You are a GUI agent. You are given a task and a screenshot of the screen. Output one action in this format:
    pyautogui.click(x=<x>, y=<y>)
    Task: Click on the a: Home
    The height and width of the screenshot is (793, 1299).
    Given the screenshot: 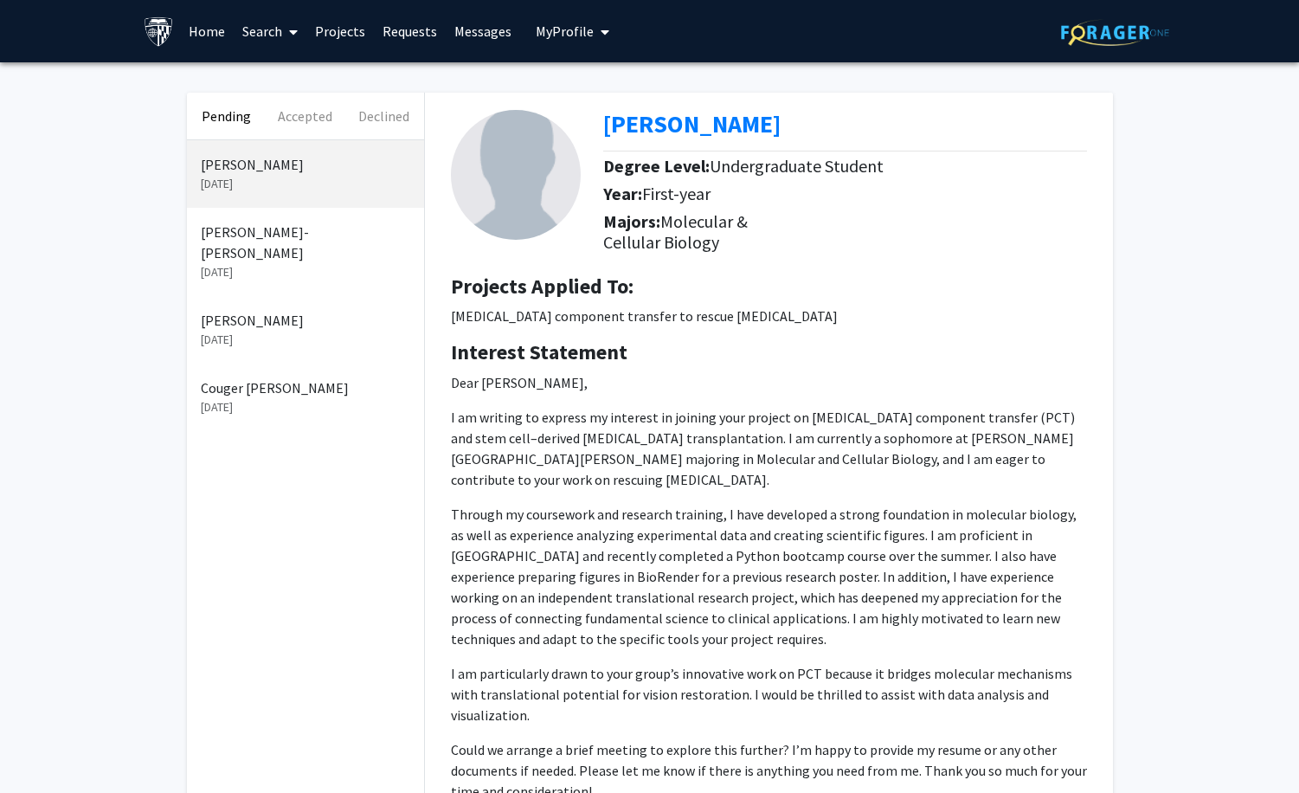 What is the action you would take?
    pyautogui.click(x=207, y=31)
    